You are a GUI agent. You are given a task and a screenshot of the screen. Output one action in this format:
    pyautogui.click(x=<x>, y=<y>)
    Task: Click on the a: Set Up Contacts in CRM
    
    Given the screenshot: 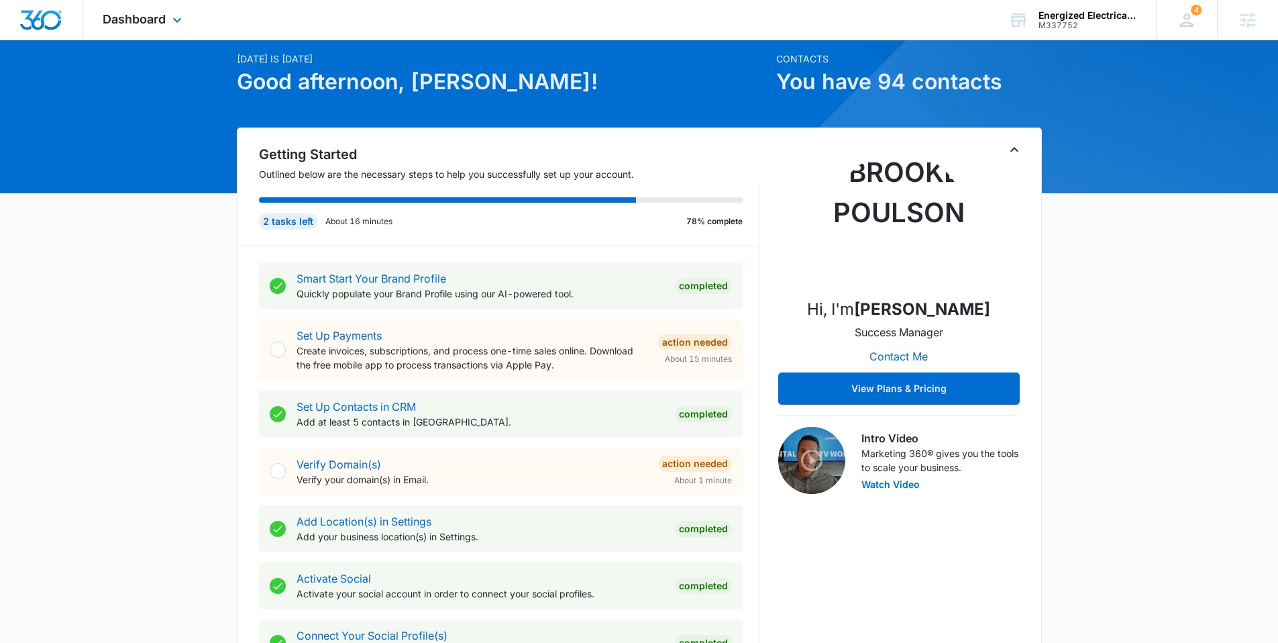 What is the action you would take?
    pyautogui.click(x=356, y=407)
    